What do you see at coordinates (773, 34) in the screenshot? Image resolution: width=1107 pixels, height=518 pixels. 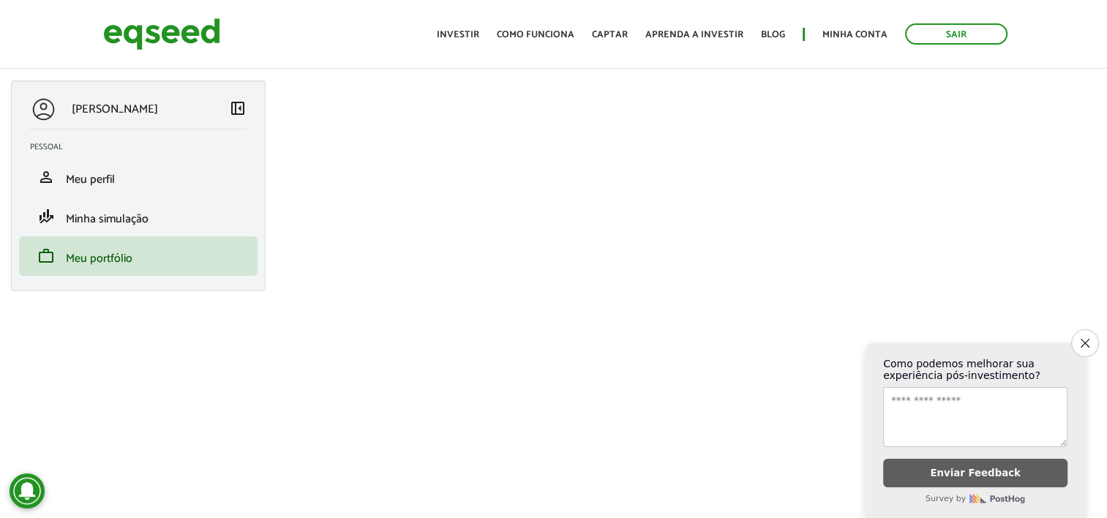 I see `a: Blog` at bounding box center [773, 34].